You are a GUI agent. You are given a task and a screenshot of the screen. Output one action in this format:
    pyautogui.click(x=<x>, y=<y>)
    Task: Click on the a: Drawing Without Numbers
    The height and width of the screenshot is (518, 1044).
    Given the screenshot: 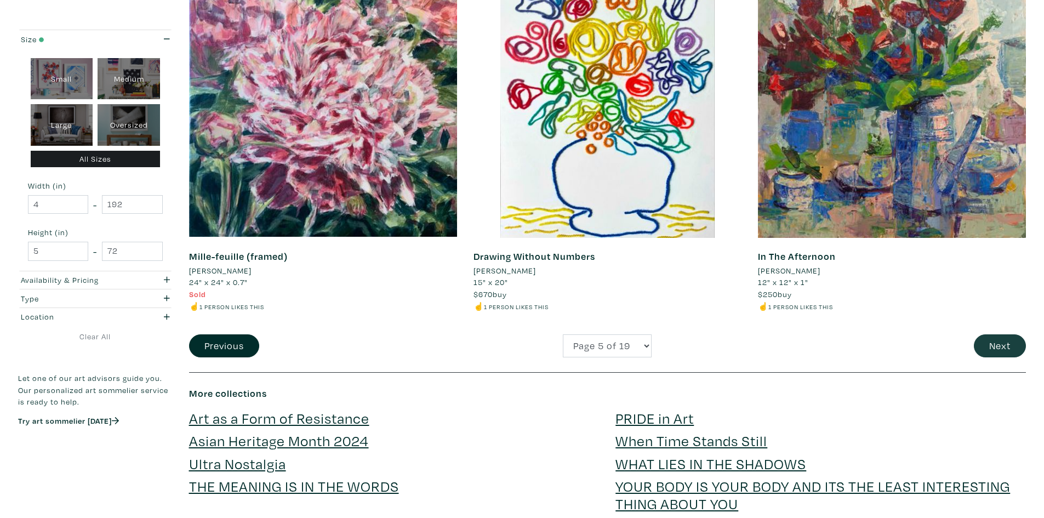 What is the action you would take?
    pyautogui.click(x=535, y=256)
    